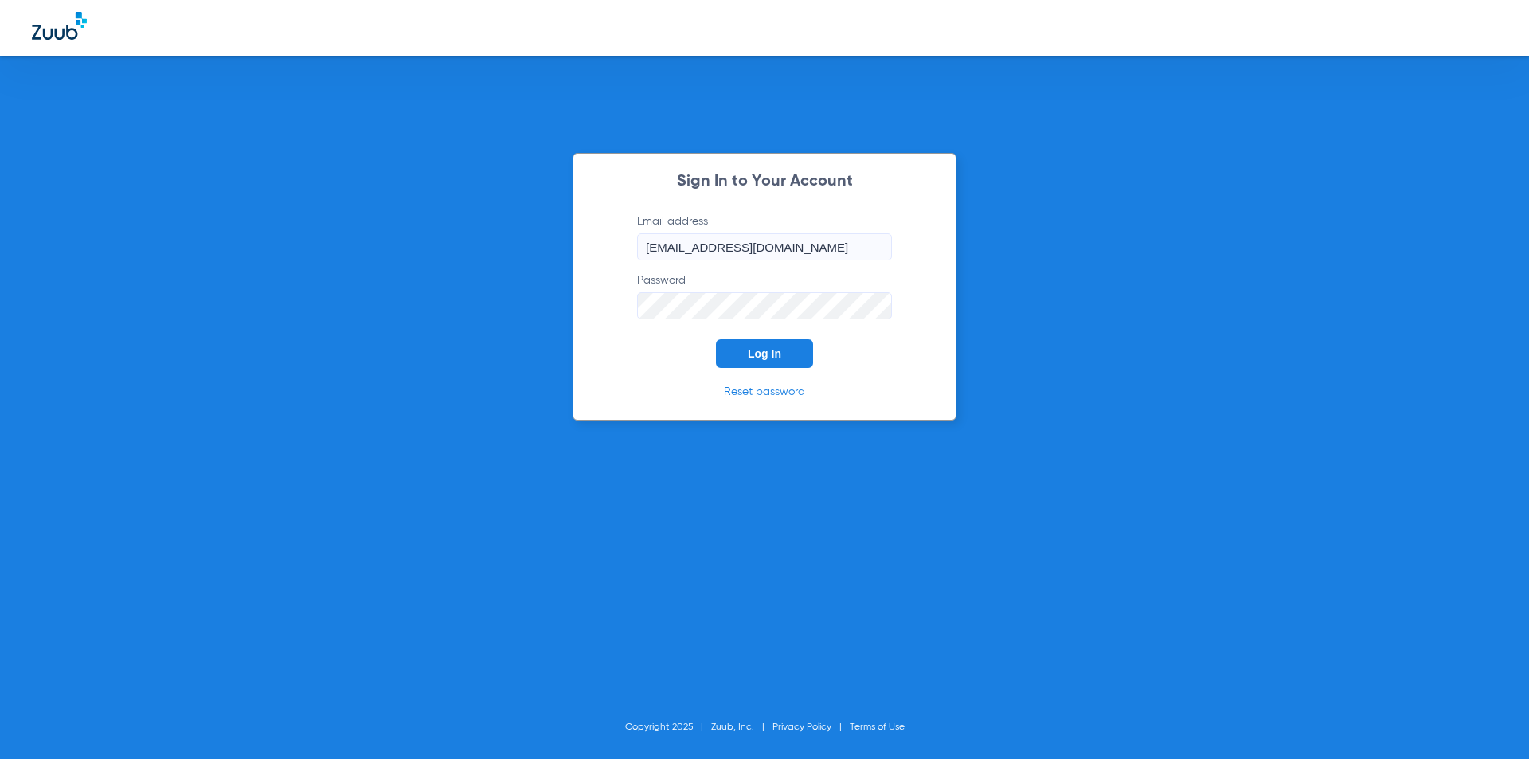 Image resolution: width=1529 pixels, height=759 pixels. I want to click on a: Terms of Use, so click(877, 727).